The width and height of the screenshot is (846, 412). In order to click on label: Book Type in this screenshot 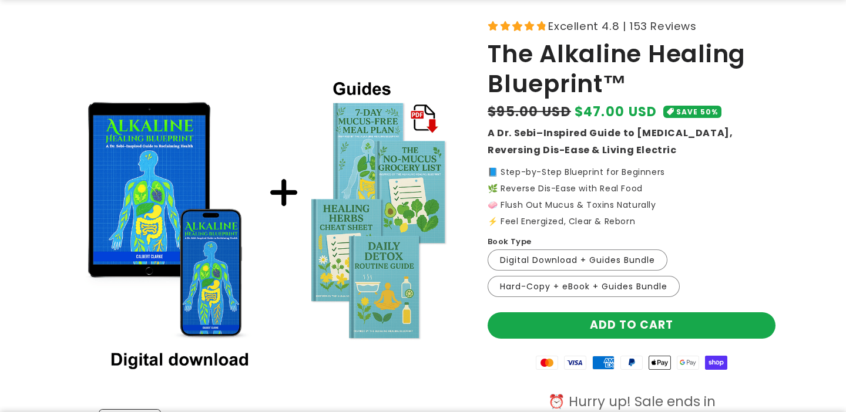, I will do `click(509, 242)`.